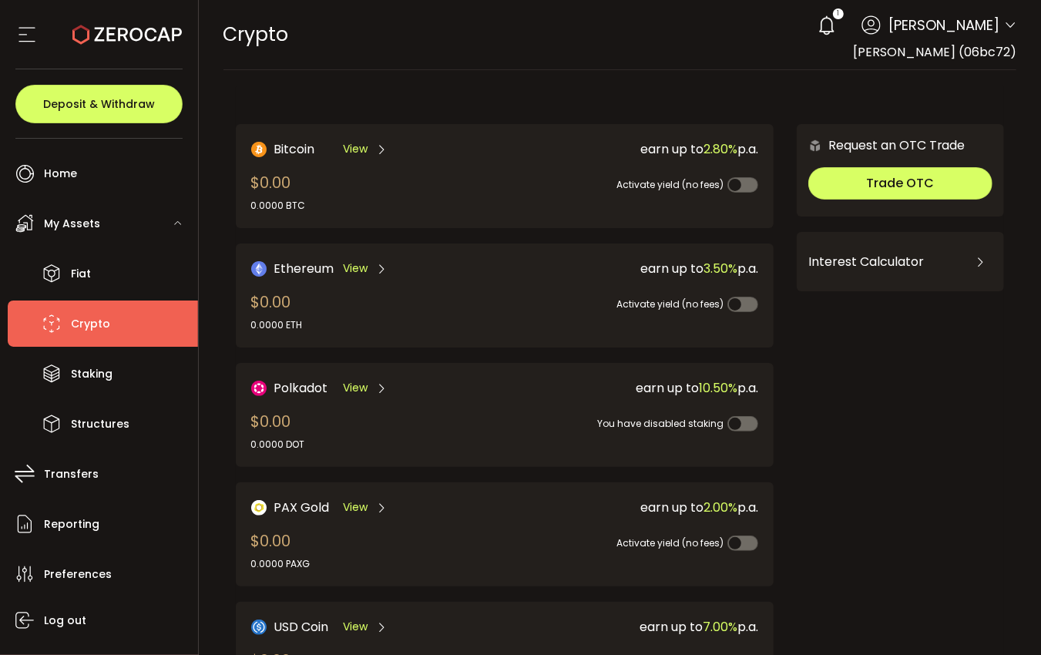 Image resolution: width=1041 pixels, height=655 pixels. Describe the element at coordinates (259, 508) in the screenshot. I see `img: PAX Gold` at that location.